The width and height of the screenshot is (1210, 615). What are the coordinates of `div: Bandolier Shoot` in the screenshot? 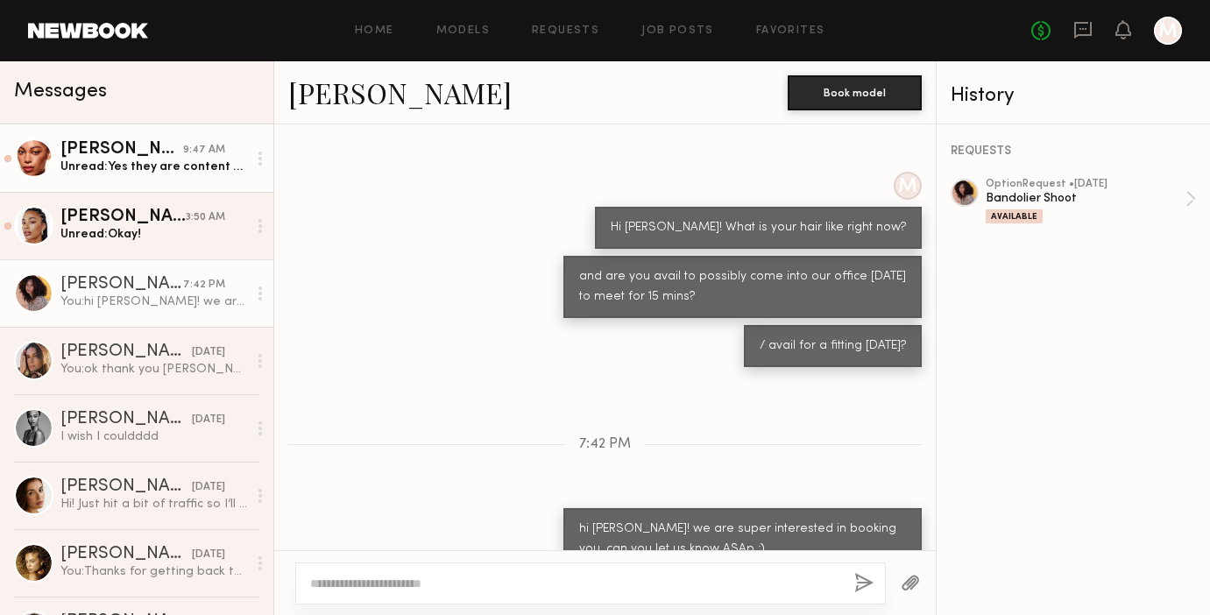 It's located at (1085, 198).